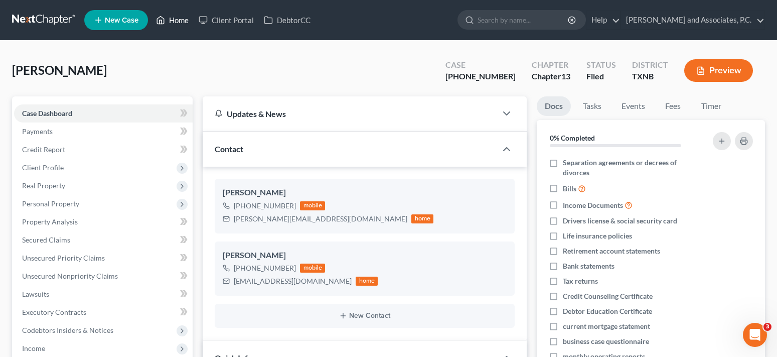 The width and height of the screenshot is (777, 357). What do you see at coordinates (603, 20) in the screenshot?
I see `a: Help` at bounding box center [603, 20].